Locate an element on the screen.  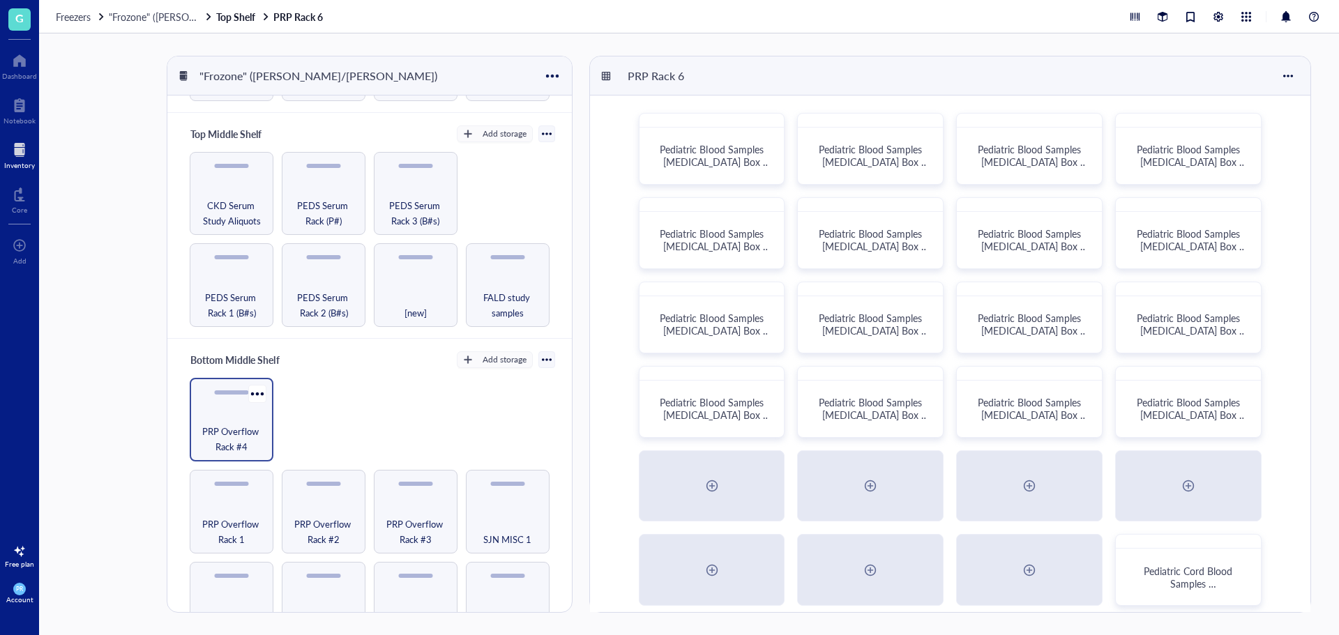
div: Core is located at coordinates (20, 210).